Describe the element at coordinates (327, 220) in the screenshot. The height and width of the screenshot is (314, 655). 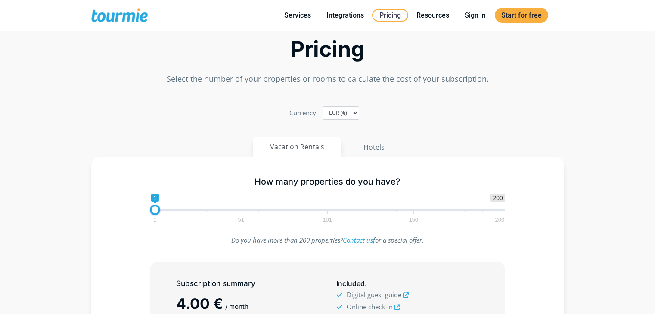
I see `span: 101` at that location.